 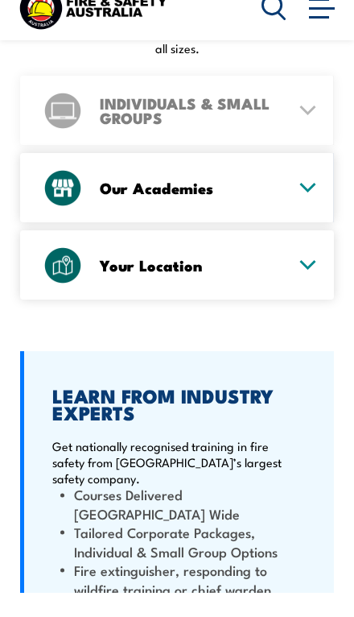 I want to click on p: Delivery options to suit businesses of all sizes., so click(x=177, y=64).